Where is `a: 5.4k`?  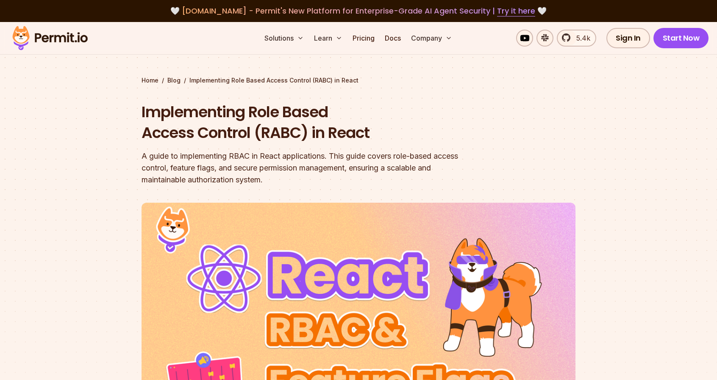 a: 5.4k is located at coordinates (576, 38).